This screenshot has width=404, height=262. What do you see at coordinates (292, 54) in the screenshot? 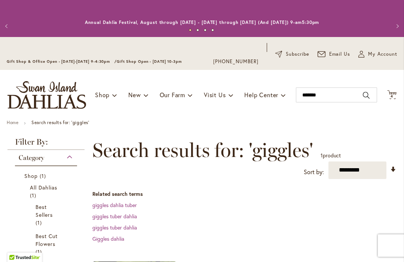
I see `a: Subscribe` at bounding box center [292, 54].